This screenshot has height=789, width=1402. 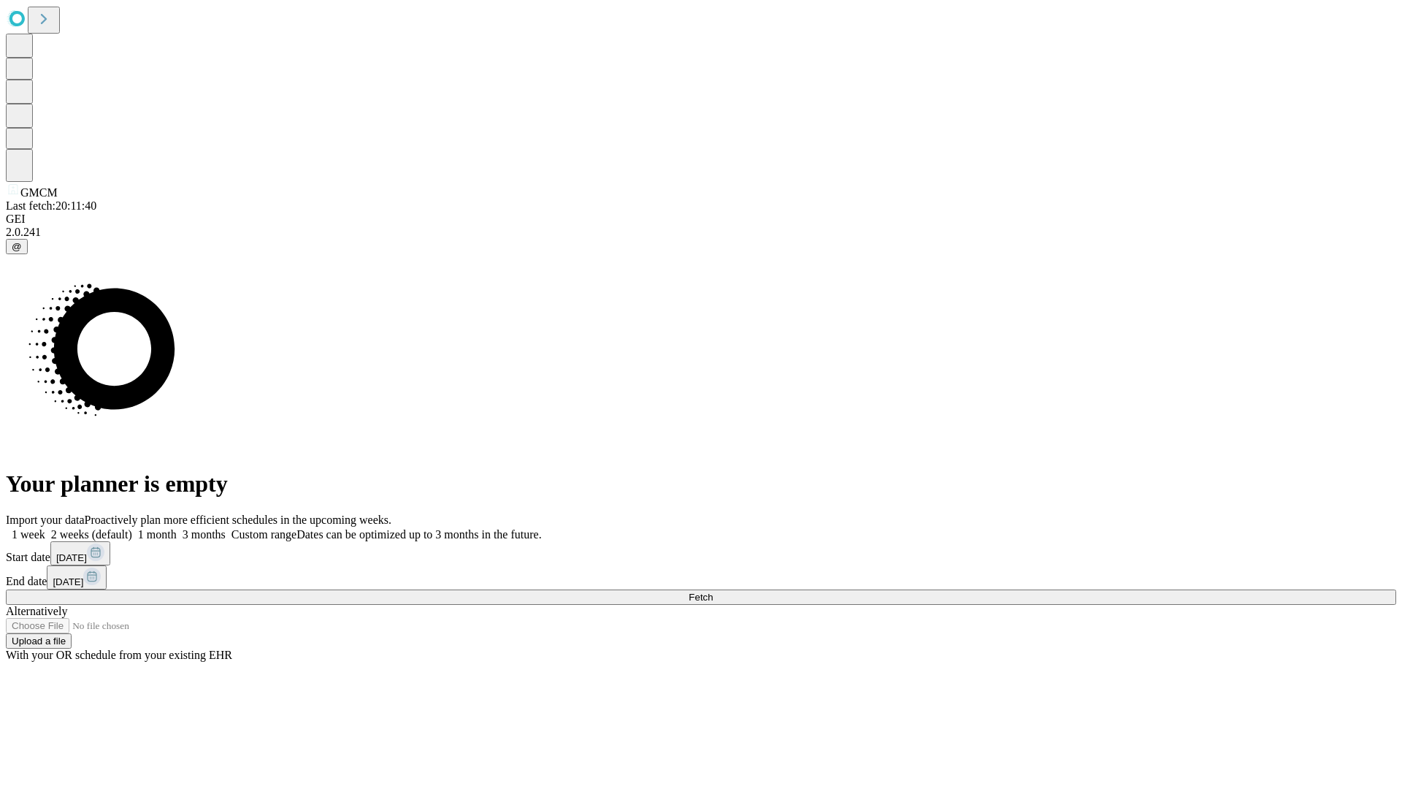 I want to click on button: Fetch, so click(x=701, y=597).